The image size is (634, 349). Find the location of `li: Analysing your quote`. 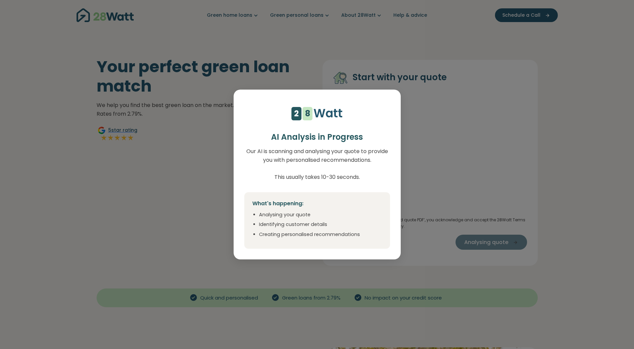

li: Analysing your quote is located at coordinates (321, 215).